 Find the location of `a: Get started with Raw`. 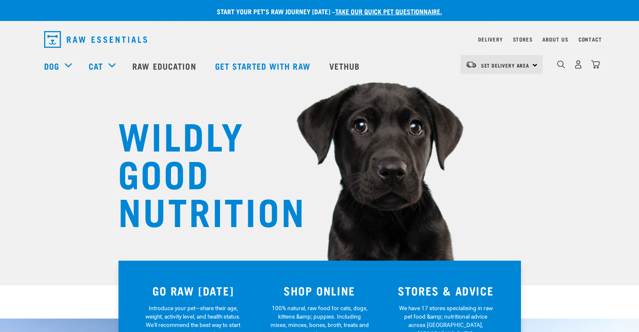

a: Get started with Raw is located at coordinates (264, 66).